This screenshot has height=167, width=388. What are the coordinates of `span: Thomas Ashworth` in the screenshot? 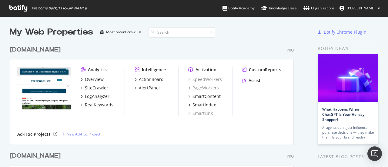 It's located at (361, 8).